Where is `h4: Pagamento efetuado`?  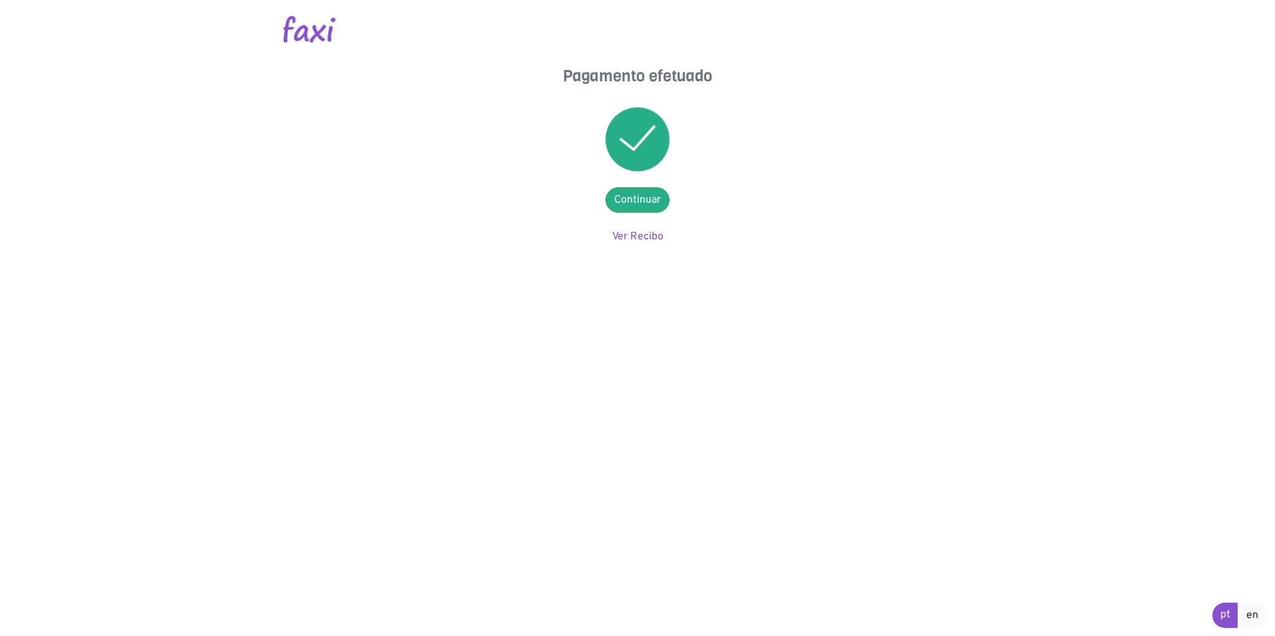
h4: Pagamento efetuado is located at coordinates (637, 76).